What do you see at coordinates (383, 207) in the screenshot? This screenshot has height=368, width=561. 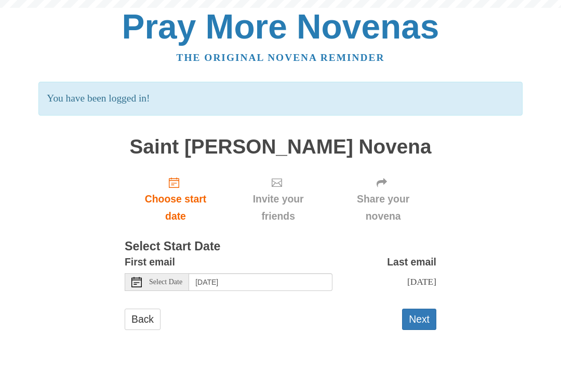 I see `span: Share your novena` at bounding box center [383, 207].